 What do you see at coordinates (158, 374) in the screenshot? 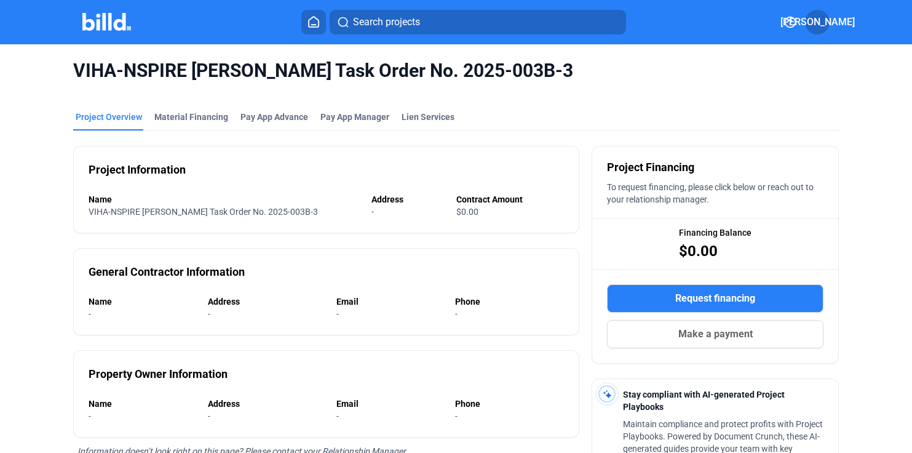
I see `div: Property Owner Information` at bounding box center [158, 374].